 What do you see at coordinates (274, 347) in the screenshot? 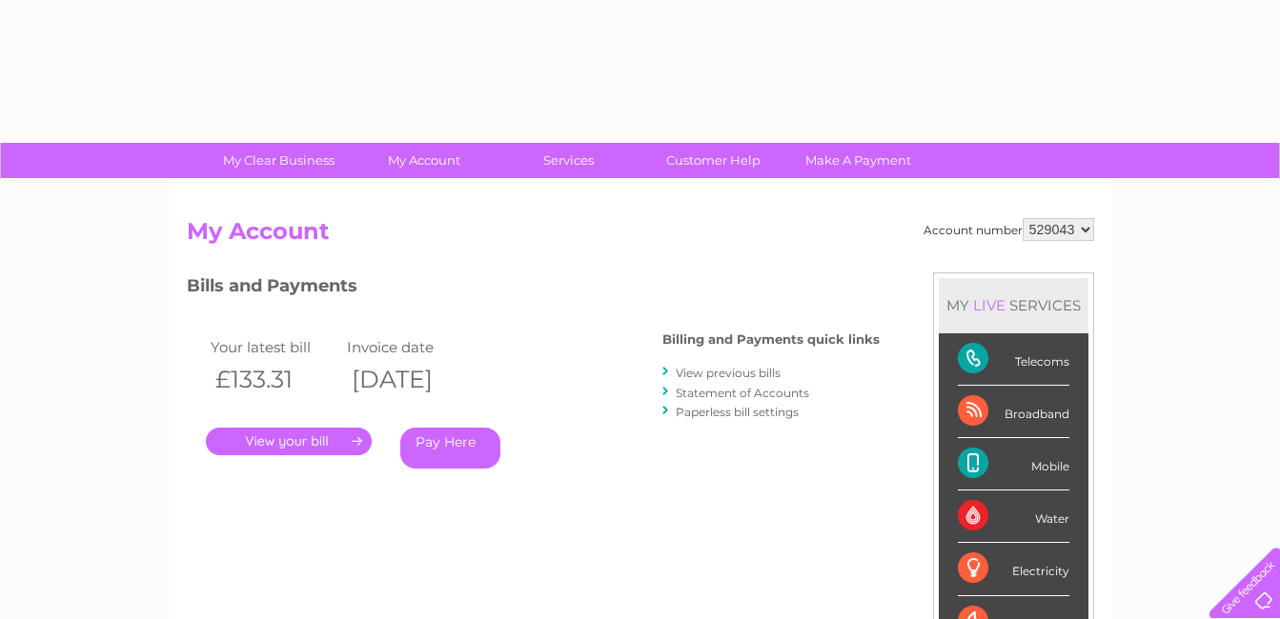
I see `td: Your latest bill` at bounding box center [274, 347].